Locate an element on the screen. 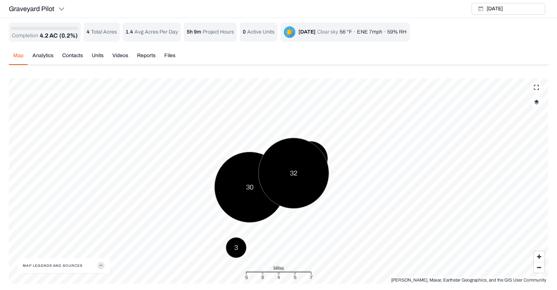  button: Analytics is located at coordinates (43, 58).